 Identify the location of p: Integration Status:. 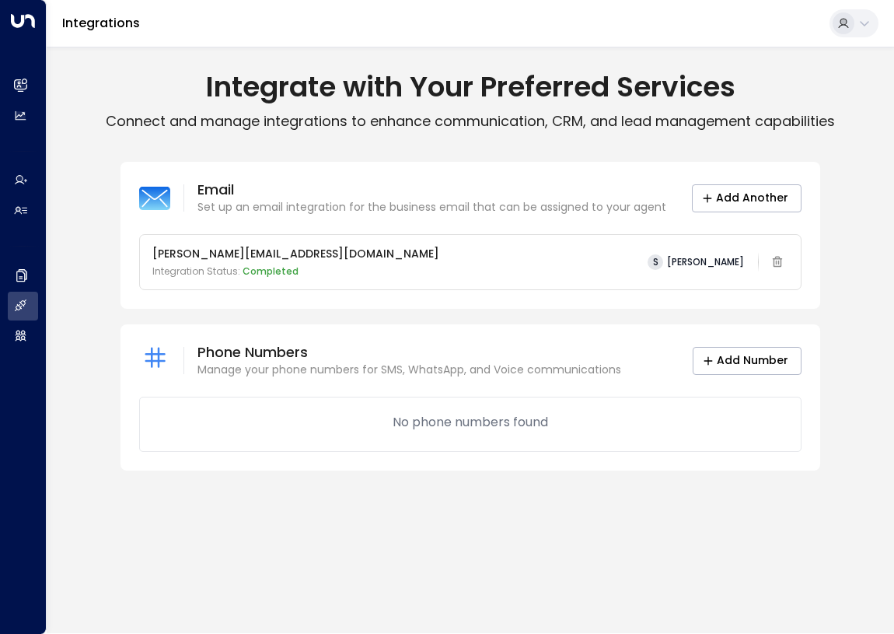
(295, 271).